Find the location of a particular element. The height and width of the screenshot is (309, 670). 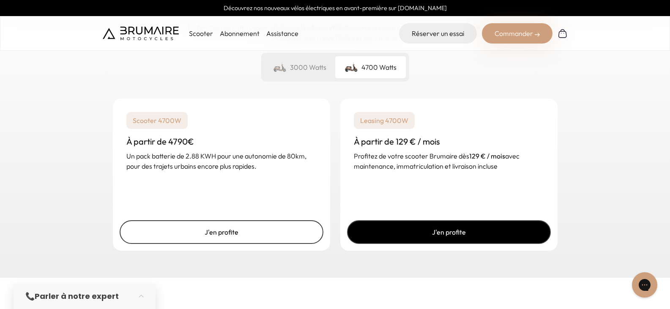

div: 4700 Watts is located at coordinates (370, 67).